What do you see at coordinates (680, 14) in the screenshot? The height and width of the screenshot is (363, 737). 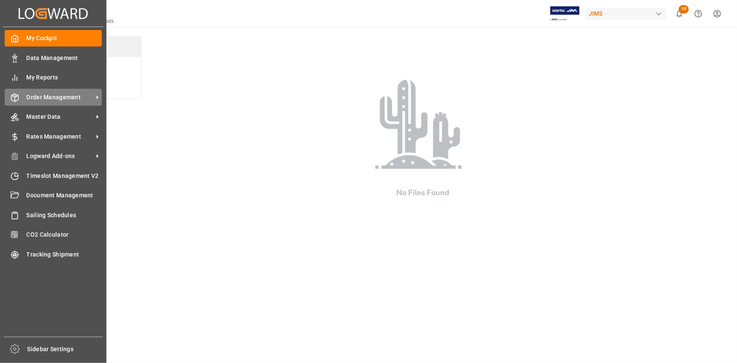 I see `button: show 10 new notifications` at bounding box center [680, 14].